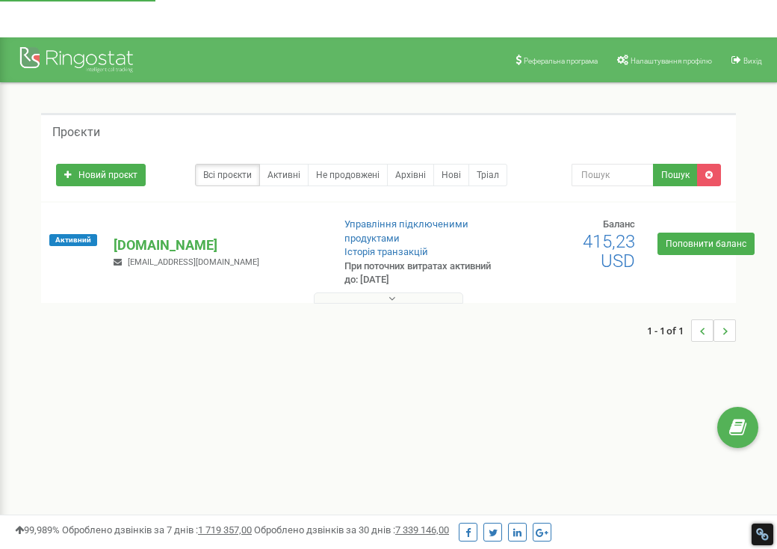  Describe the element at coordinates (351, 529) in the screenshot. I see `span: Оброблено дзвінків за 30 днів :` at that location.